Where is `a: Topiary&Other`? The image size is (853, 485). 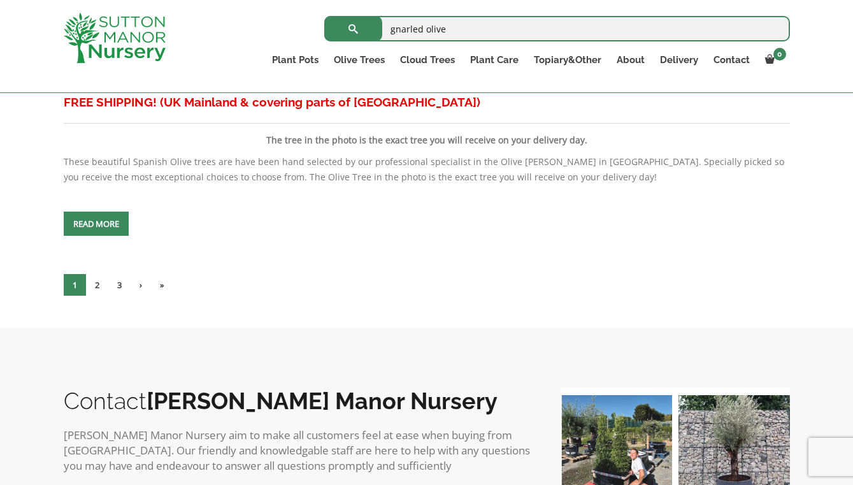 a: Topiary&Other is located at coordinates (567, 60).